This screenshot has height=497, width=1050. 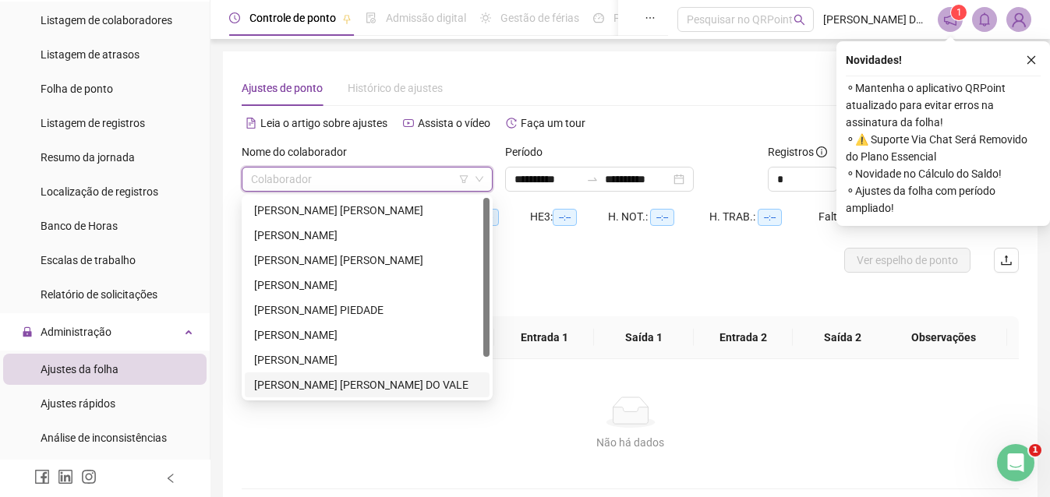 What do you see at coordinates (943, 174) in the screenshot?
I see `span: ⚬ Novidade no Cálculo do Saldo!` at bounding box center [943, 174].